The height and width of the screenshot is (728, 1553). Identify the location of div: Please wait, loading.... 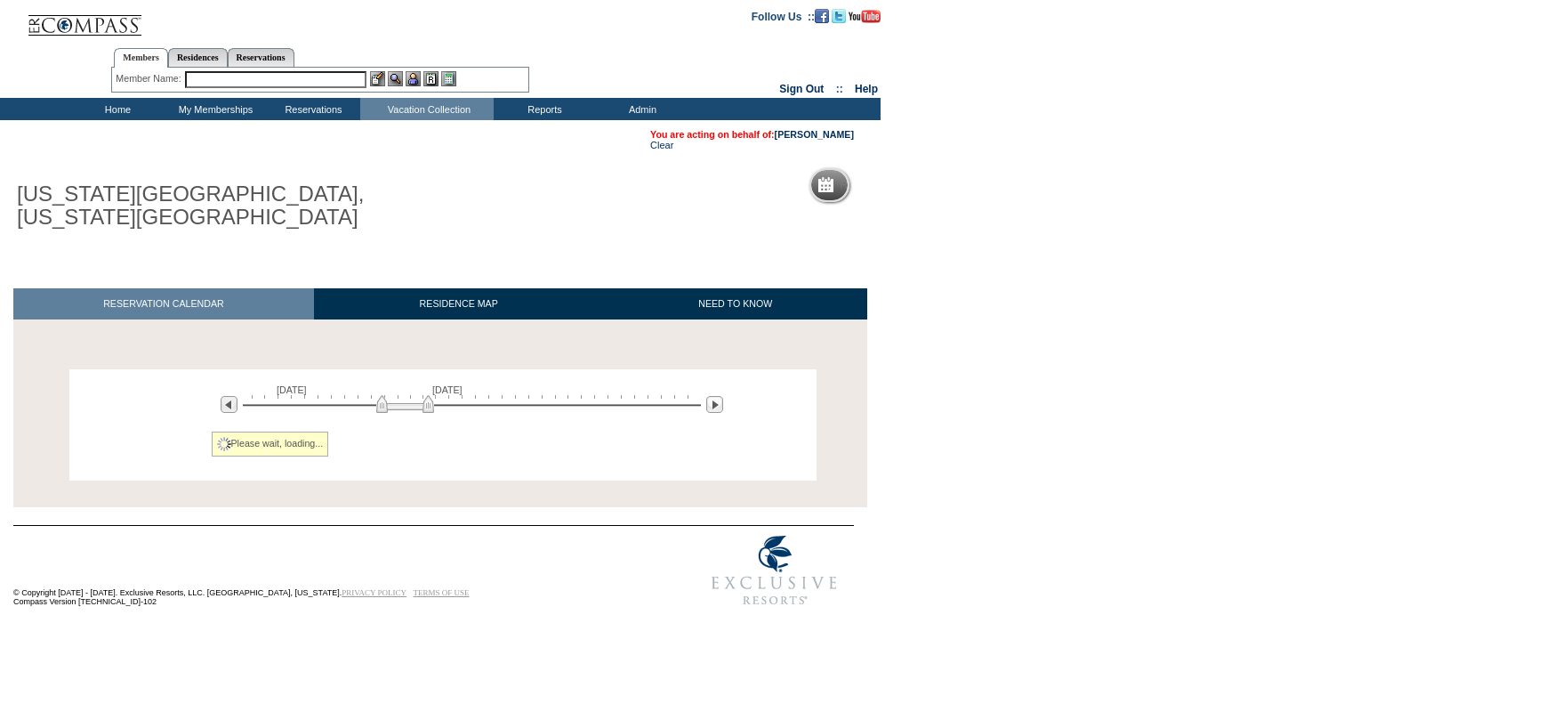
(270, 444).